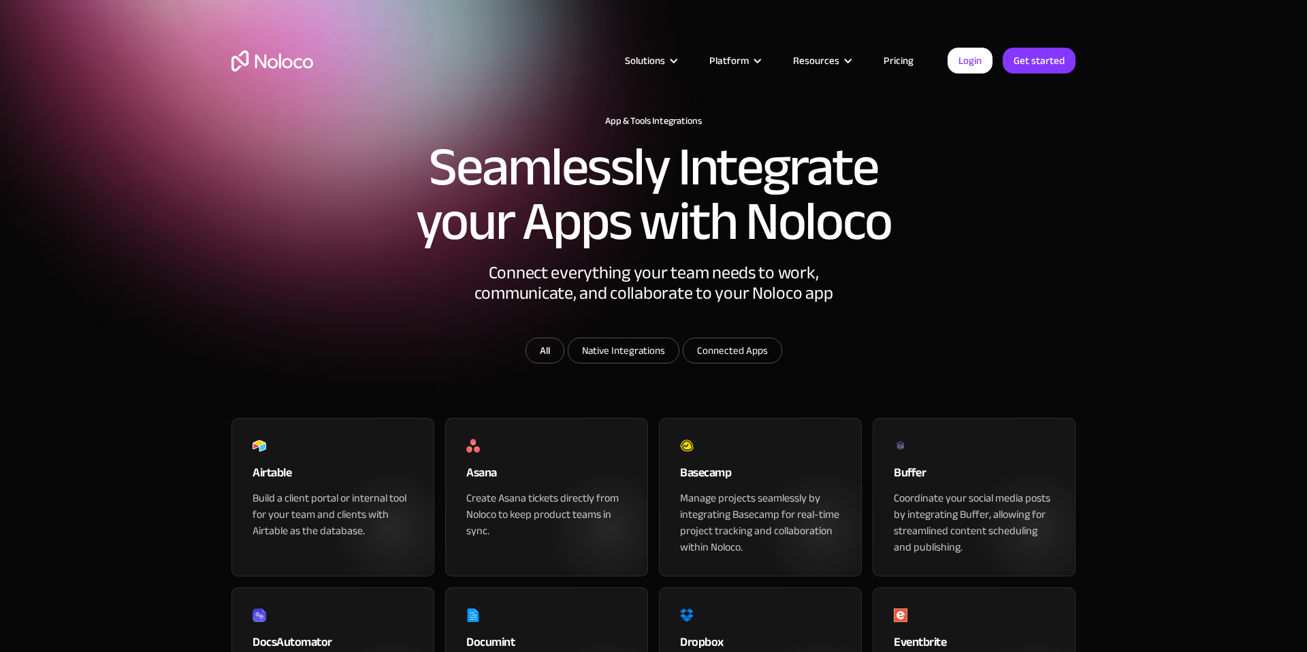 The height and width of the screenshot is (652, 1307). I want to click on a: BufferCoordinate your social media posts by integrating Buffer, allowing for streamlined content ..., so click(974, 497).